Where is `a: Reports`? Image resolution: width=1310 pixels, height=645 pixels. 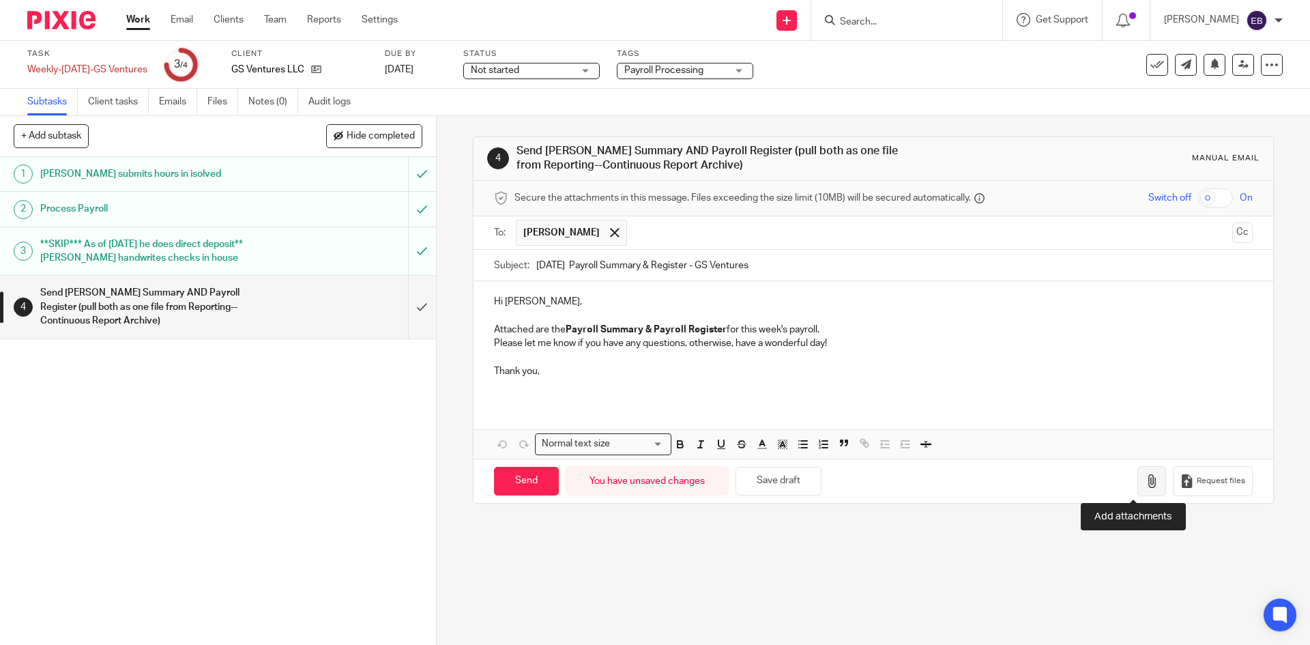
a: Reports is located at coordinates (324, 20).